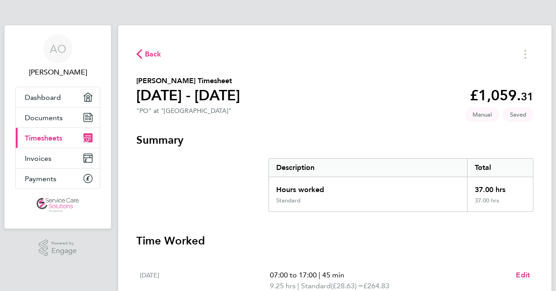  Describe the element at coordinates (293, 274) in the screenshot. I see `span: 07:00 to 17:00` at that location.